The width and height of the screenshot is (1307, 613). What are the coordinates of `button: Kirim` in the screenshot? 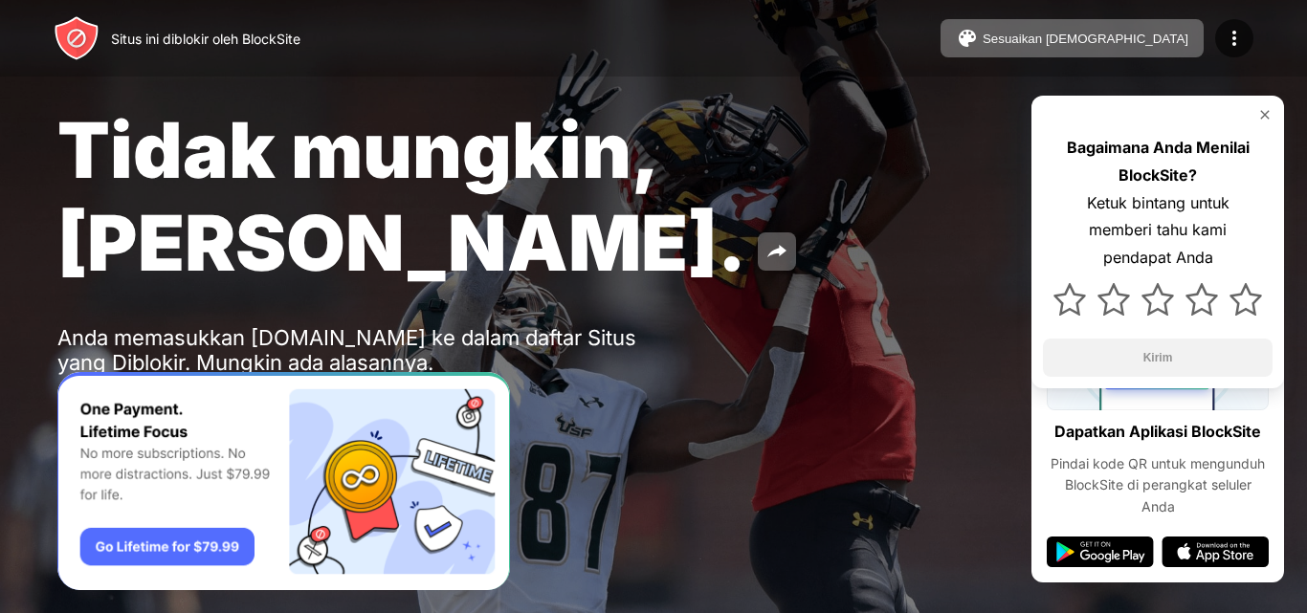 It's located at (1158, 358).